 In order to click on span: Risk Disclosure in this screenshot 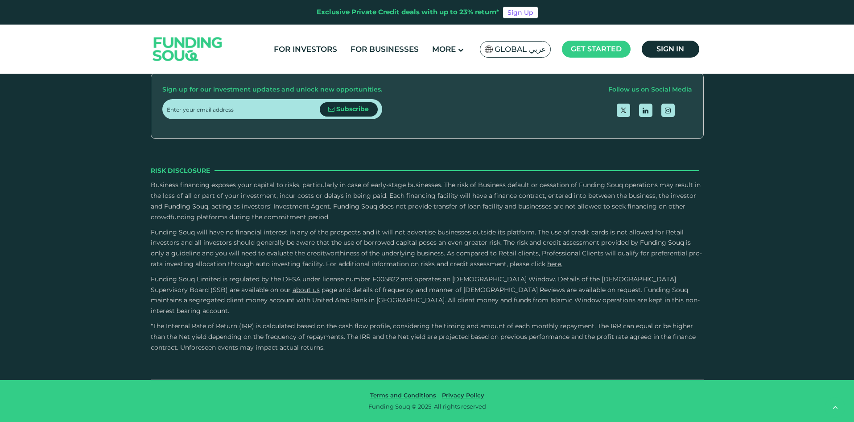, I will do `click(180, 170)`.